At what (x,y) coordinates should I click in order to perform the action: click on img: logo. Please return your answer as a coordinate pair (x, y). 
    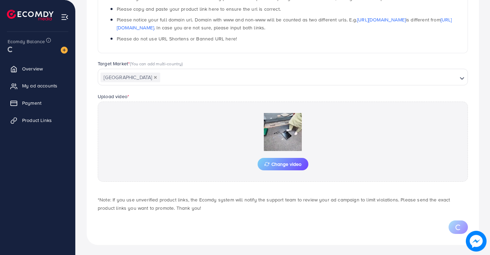
    Looking at the image, I should click on (30, 15).